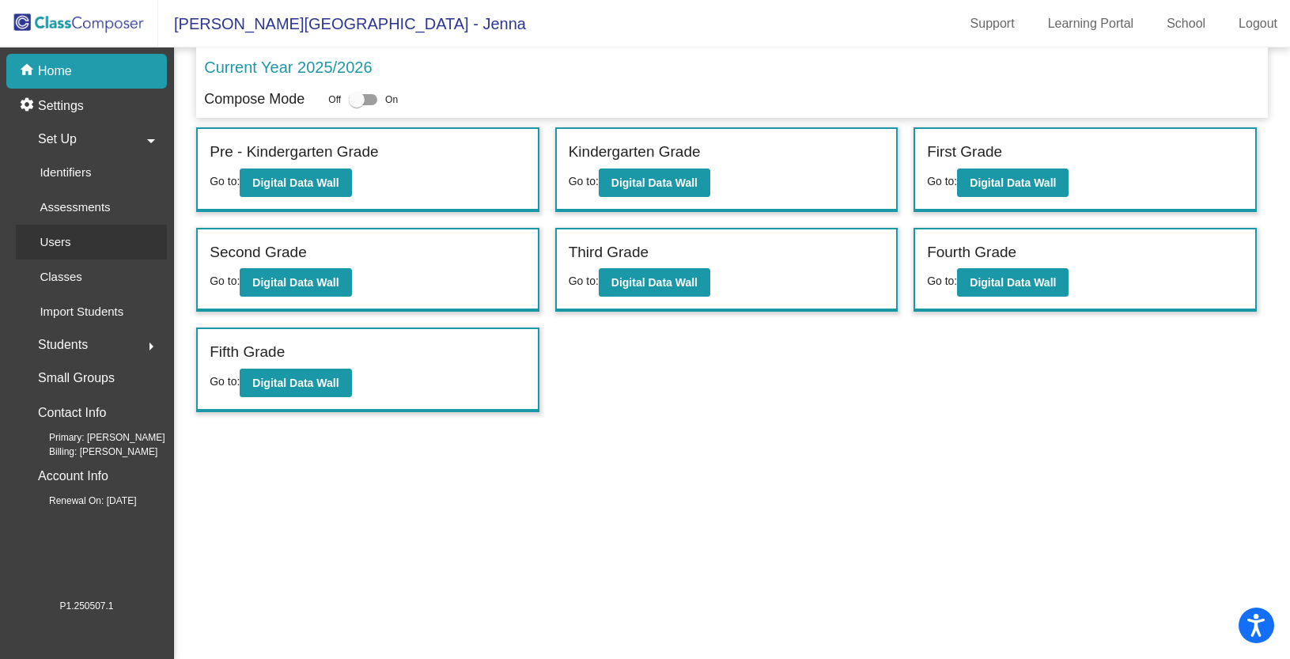 Image resolution: width=1290 pixels, height=659 pixels. Describe the element at coordinates (55, 242) in the screenshot. I see `p: Users` at that location.